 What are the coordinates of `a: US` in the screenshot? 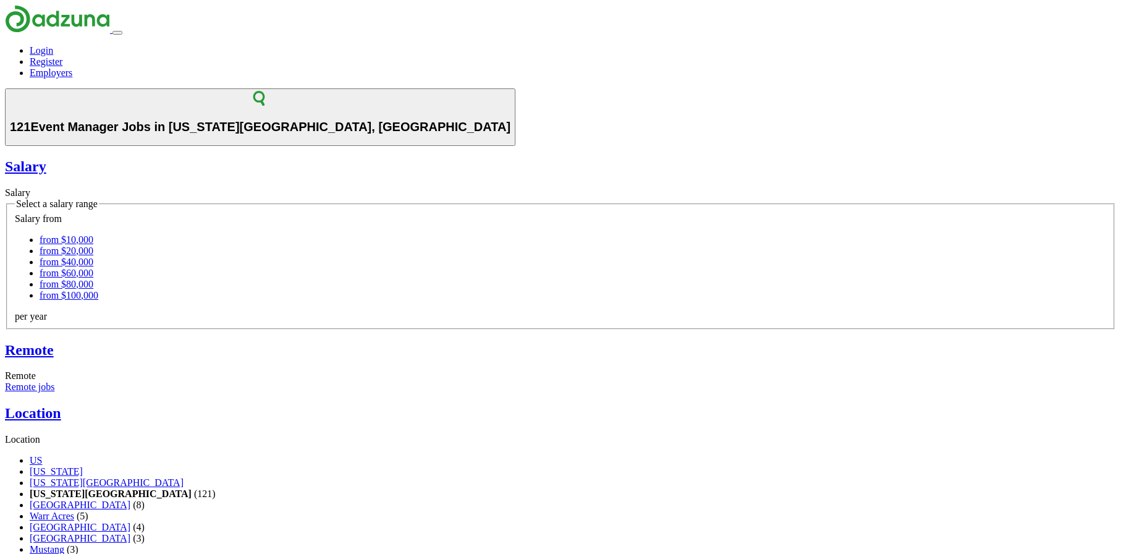 It's located at (36, 460).